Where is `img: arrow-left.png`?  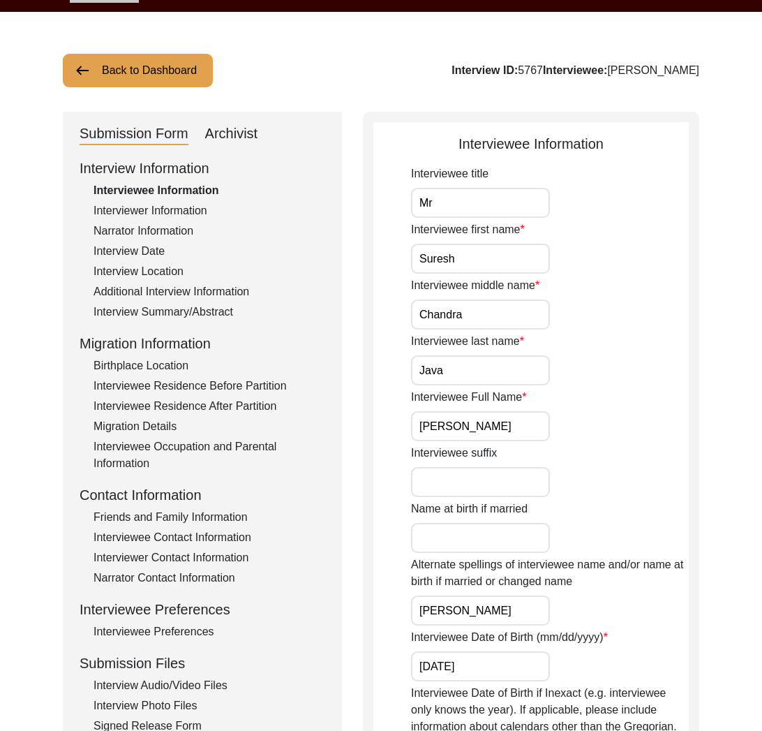 img: arrow-left.png is located at coordinates (82, 70).